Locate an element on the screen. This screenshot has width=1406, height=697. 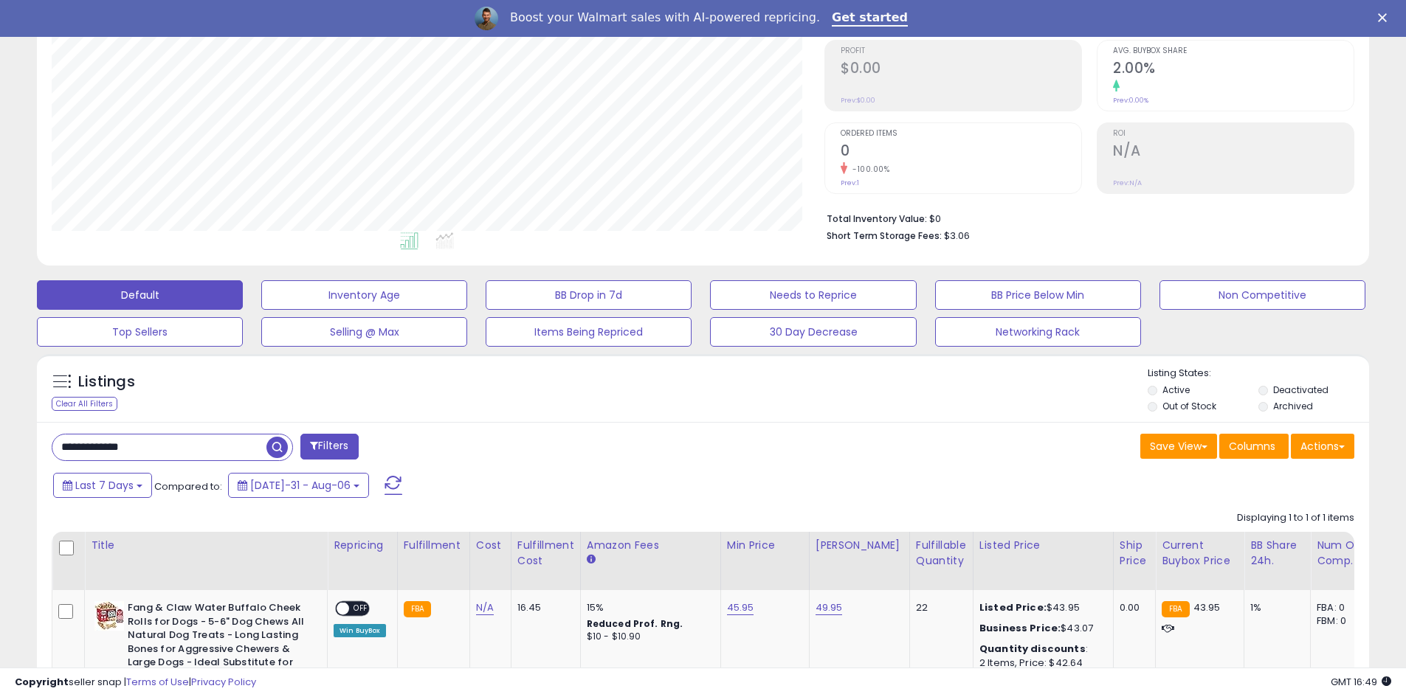
div: Amazon Fees is located at coordinates (650, 545).